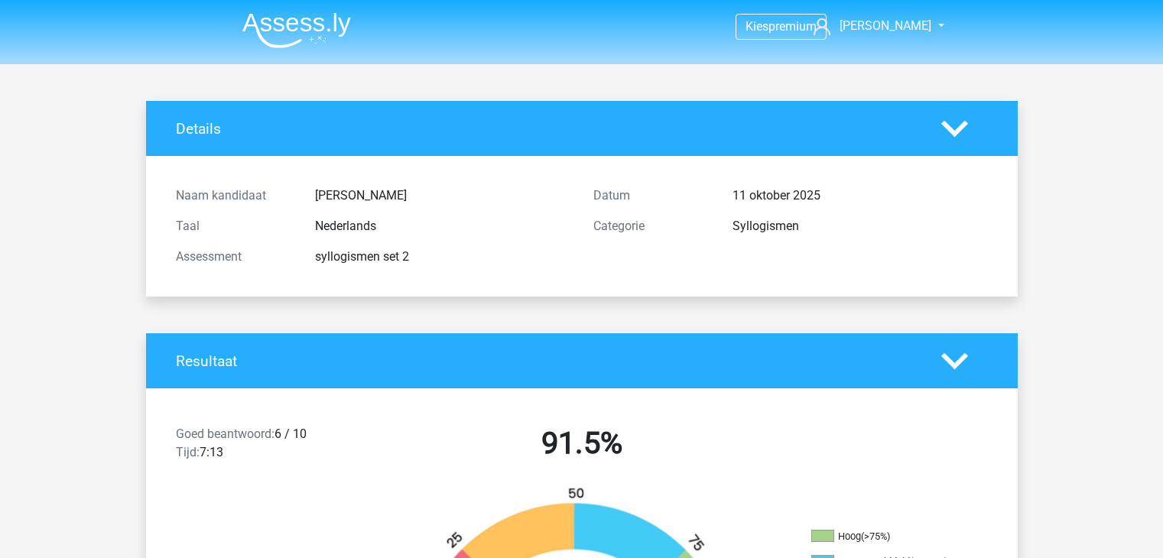  I want to click on div: Naam kandidaat, so click(234, 196).